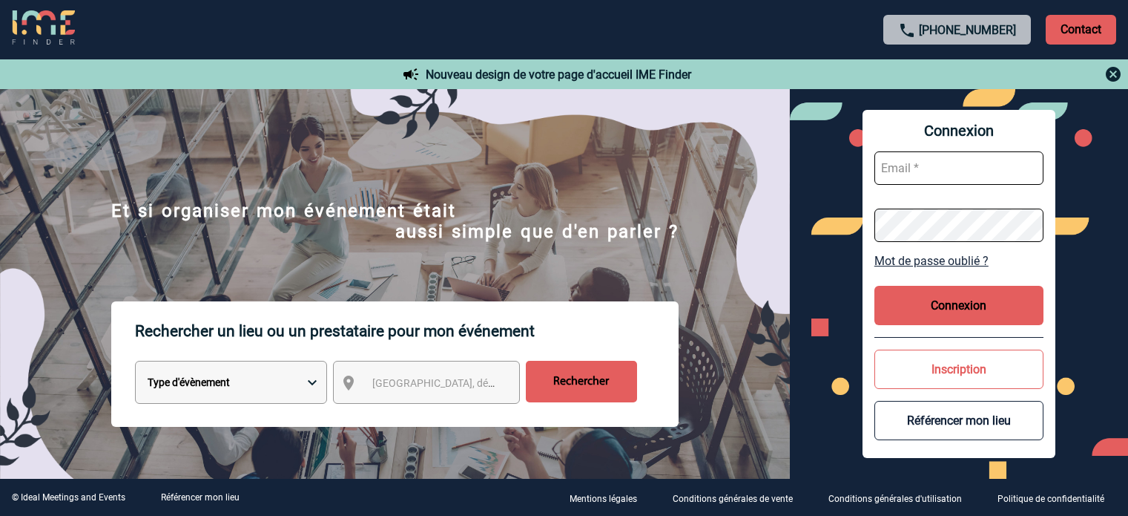  Describe the element at coordinates (901, 497) in the screenshot. I see `a: Conditions générales d'utilisation` at that location.